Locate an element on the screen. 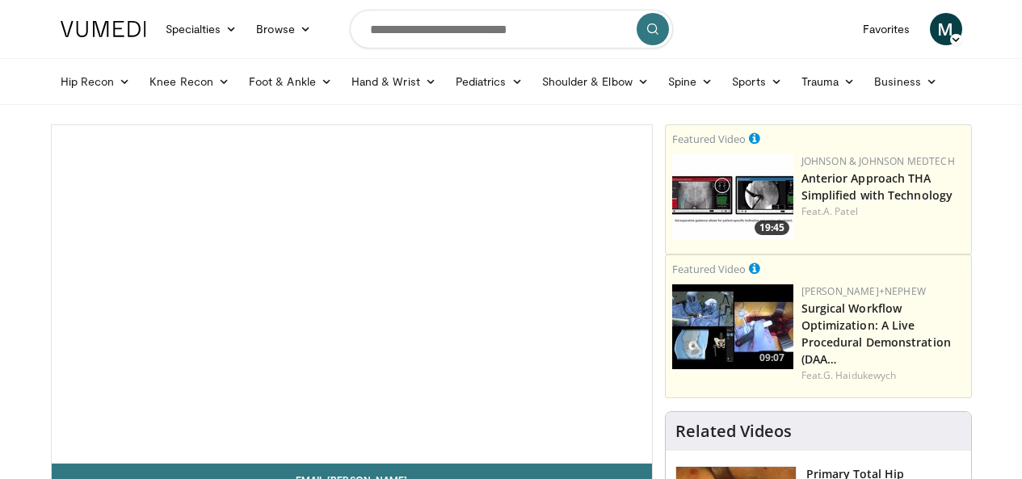 The image size is (1022, 479). h4: Related Videos is located at coordinates (734, 432).